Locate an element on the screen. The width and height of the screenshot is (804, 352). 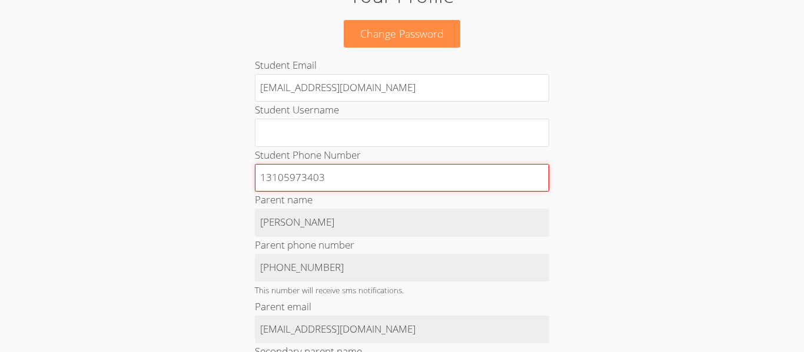
a: Change Password is located at coordinates (402, 34).